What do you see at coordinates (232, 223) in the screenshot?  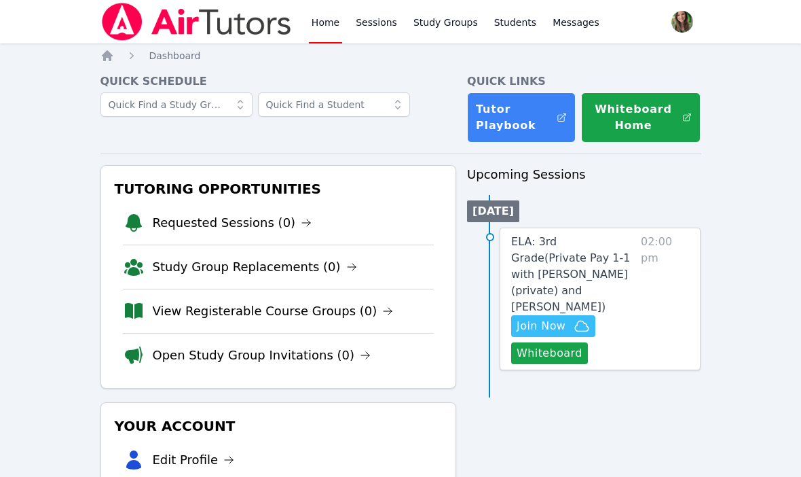 I see `a: Requested Sessions (0)` at bounding box center [232, 223].